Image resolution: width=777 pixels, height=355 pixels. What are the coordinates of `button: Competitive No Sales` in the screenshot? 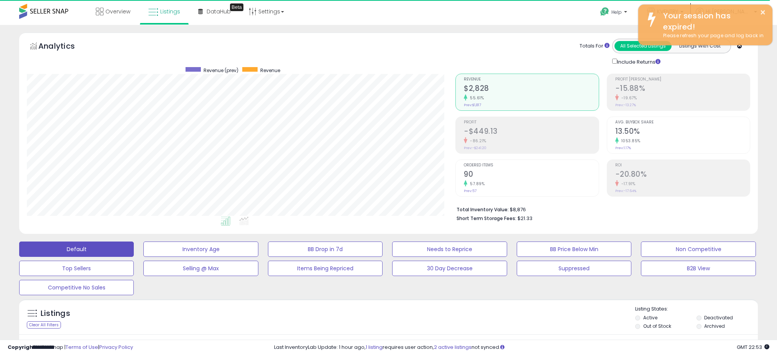 It's located at (76, 287).